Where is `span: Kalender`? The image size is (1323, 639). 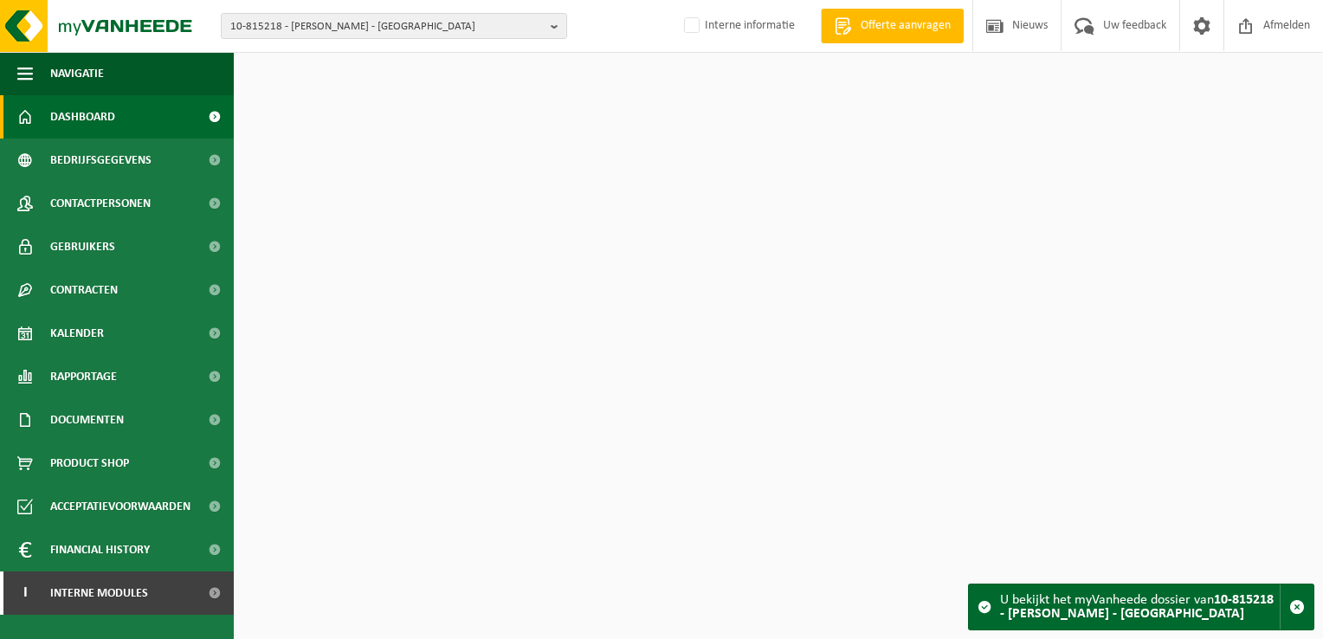 span: Kalender is located at coordinates (77, 333).